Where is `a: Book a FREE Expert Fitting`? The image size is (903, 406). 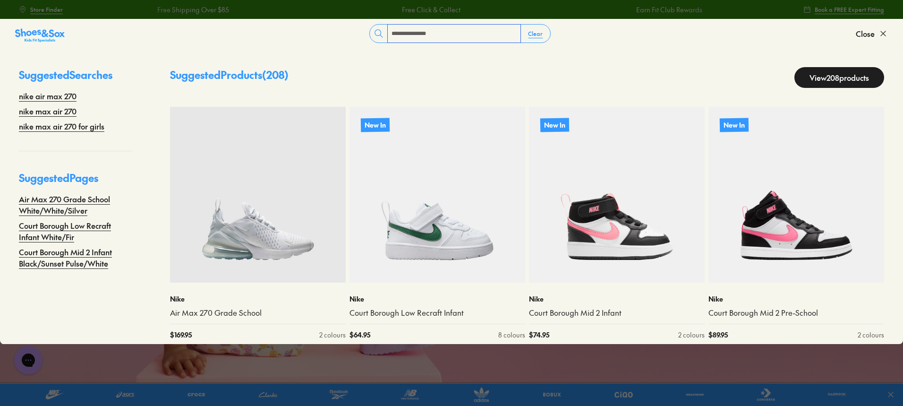
a: Book a FREE Expert Fitting is located at coordinates (843, 9).